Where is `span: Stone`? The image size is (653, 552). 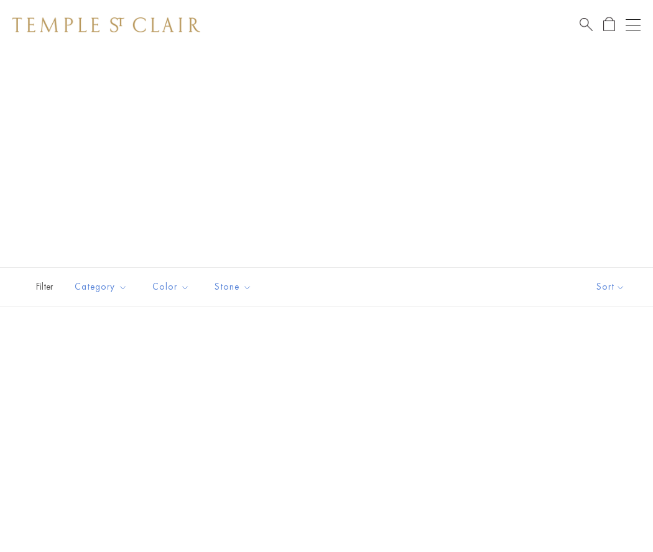 span: Stone is located at coordinates (234, 287).